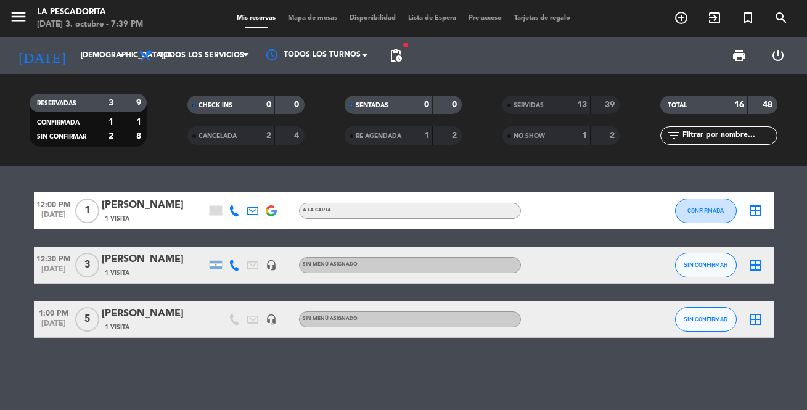  What do you see at coordinates (54, 258) in the screenshot?
I see `span: 12:30 PM` at bounding box center [54, 258].